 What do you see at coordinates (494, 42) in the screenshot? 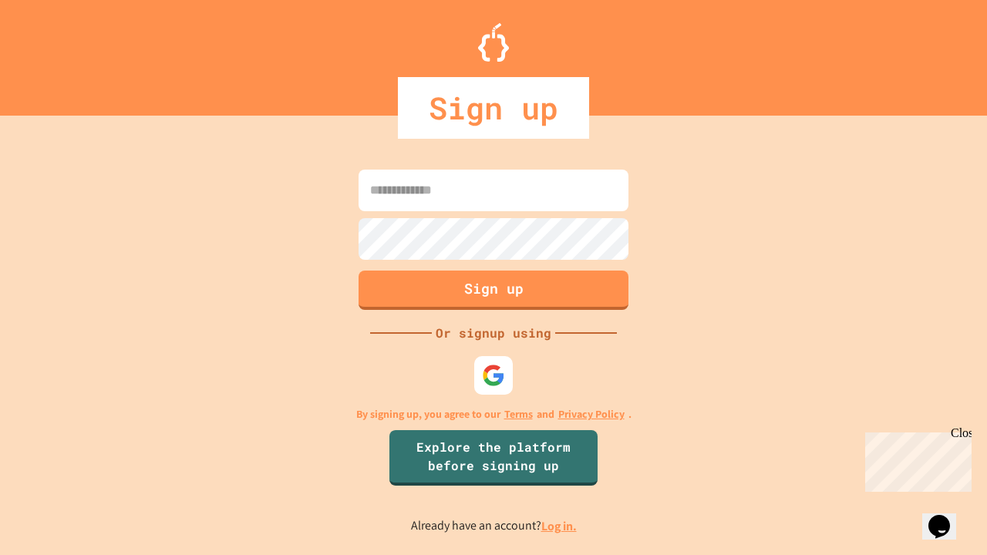
I see `img: Logo.svg` at bounding box center [494, 42].